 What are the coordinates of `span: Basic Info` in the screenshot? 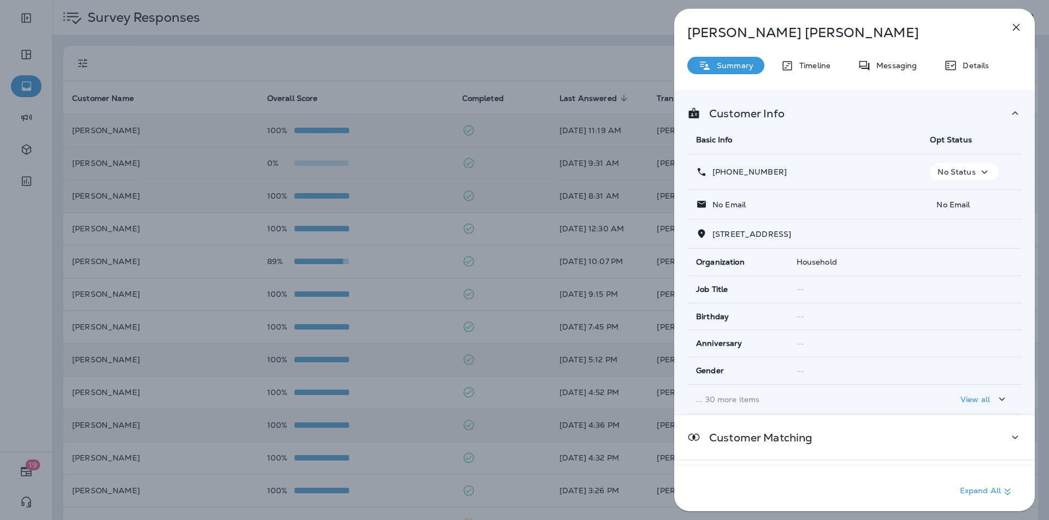 It's located at (714, 140).